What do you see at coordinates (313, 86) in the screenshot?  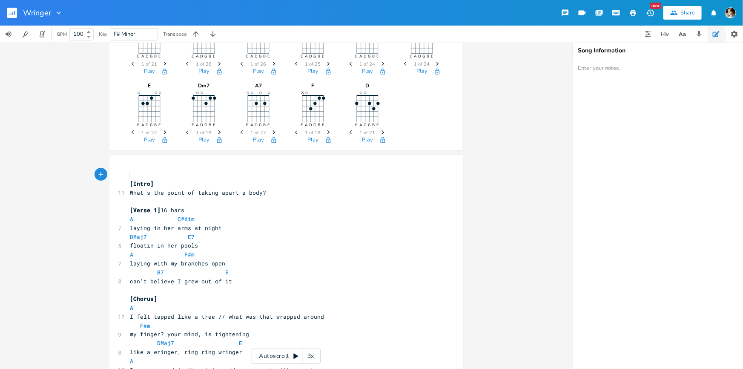 I see `div: F` at bounding box center [313, 86].